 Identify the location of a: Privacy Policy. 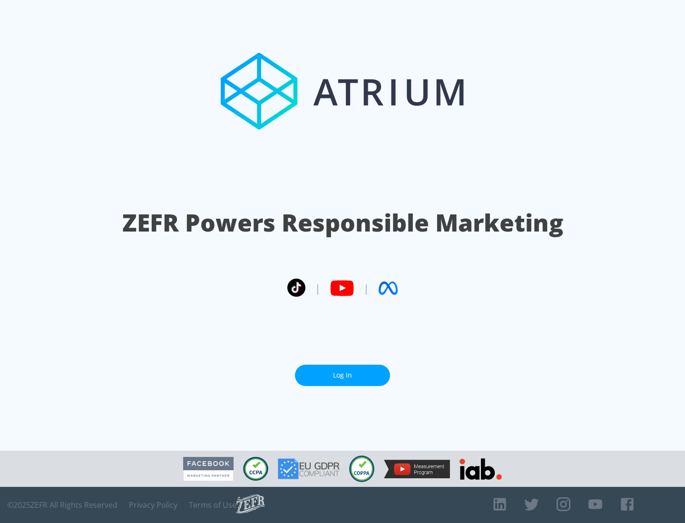
(153, 505).